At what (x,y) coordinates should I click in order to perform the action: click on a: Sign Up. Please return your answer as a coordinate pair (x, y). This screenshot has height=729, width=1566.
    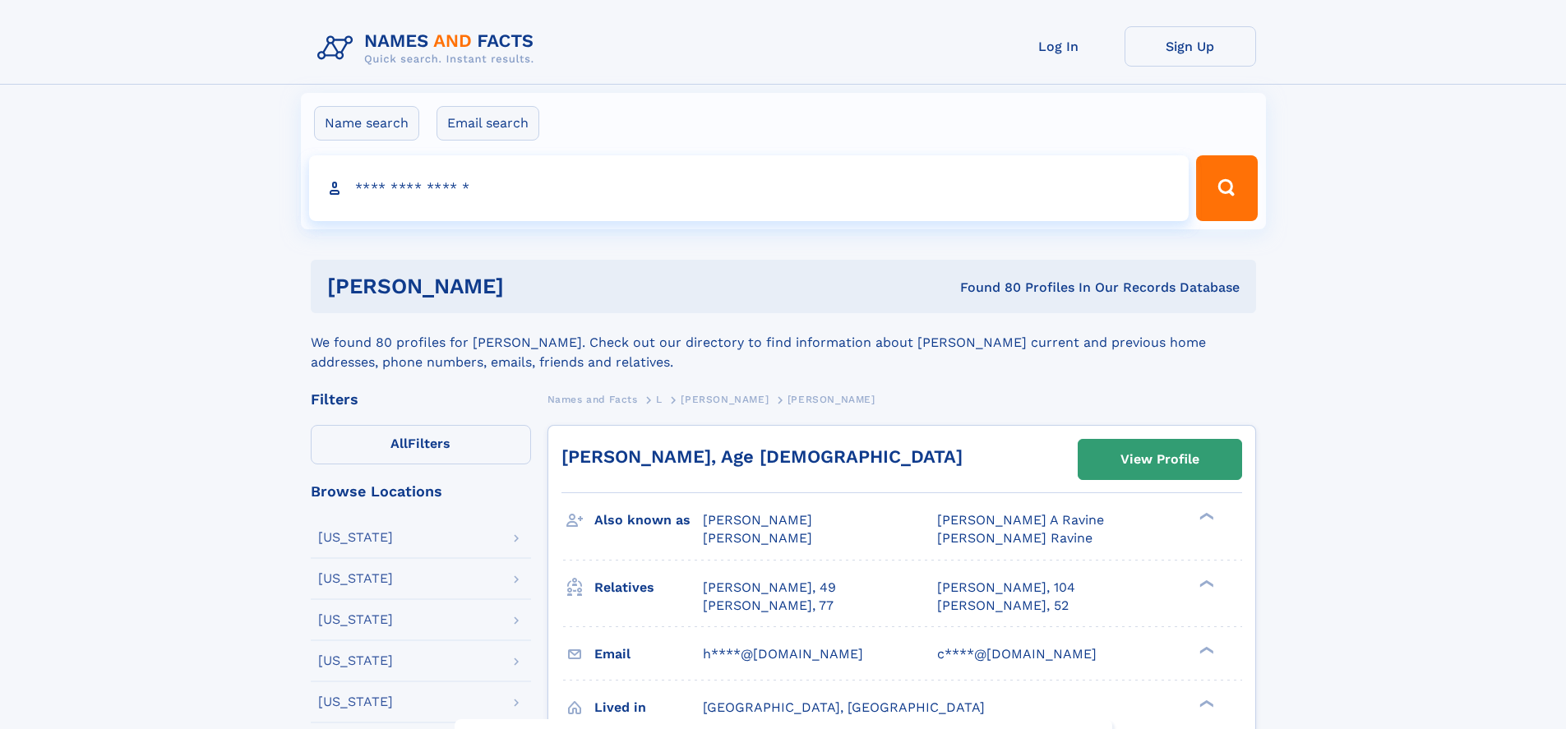
    Looking at the image, I should click on (1190, 46).